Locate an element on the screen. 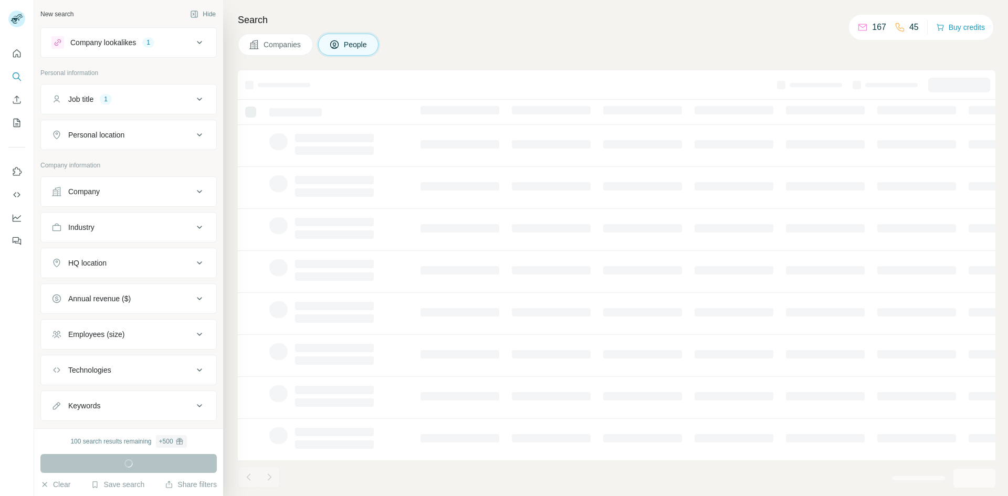 The width and height of the screenshot is (1008, 496). button: Keywords is located at coordinates (129, 406).